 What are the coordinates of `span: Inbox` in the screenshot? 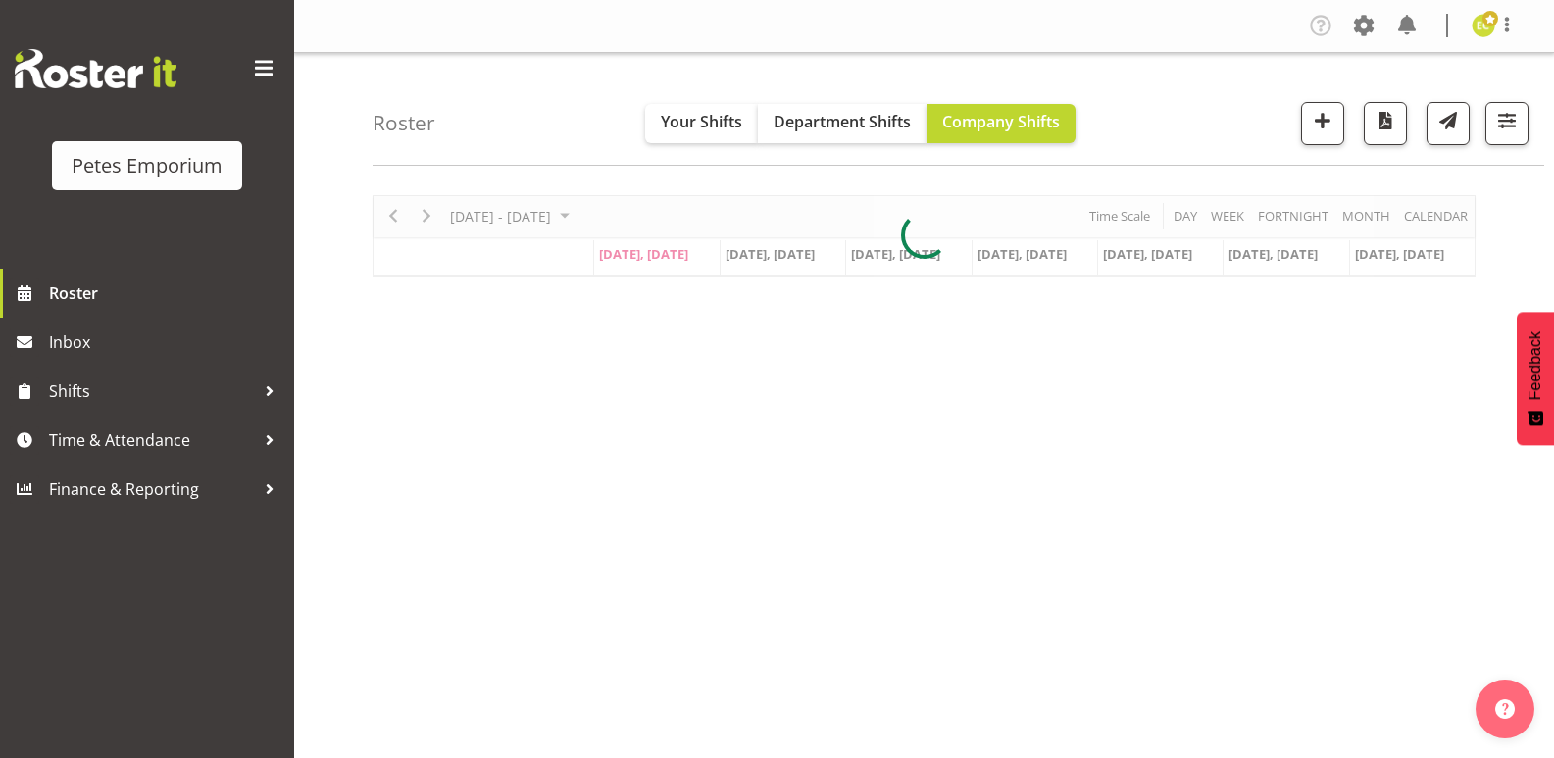 It's located at (167, 342).